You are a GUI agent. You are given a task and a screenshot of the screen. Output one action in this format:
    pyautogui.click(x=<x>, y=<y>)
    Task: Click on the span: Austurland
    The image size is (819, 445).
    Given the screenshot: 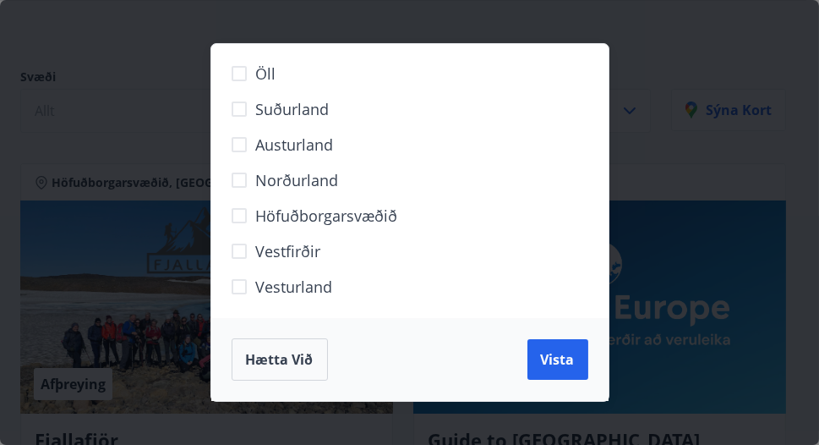 What is the action you would take?
    pyautogui.click(x=295, y=145)
    